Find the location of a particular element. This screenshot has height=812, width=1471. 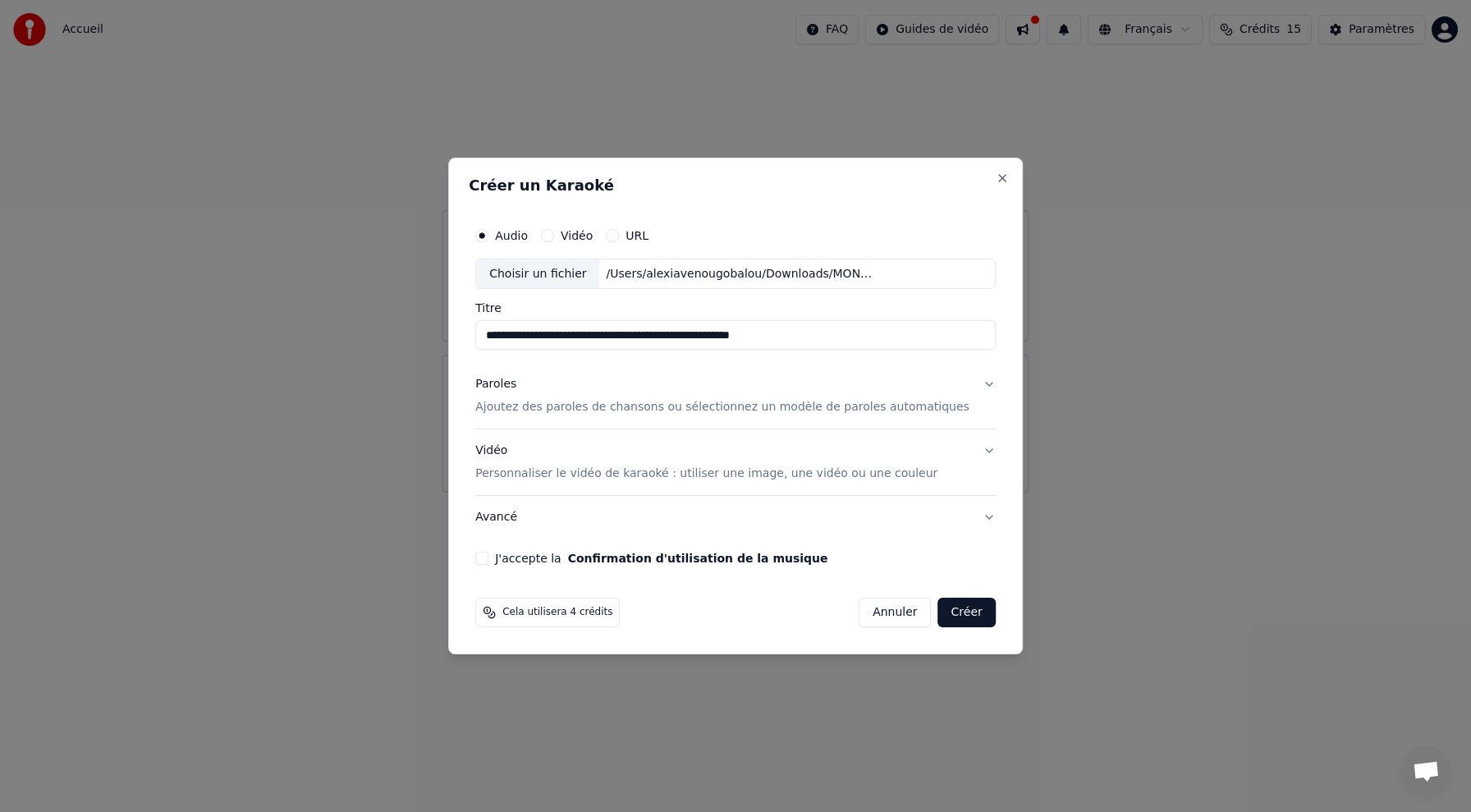

div: Choisir un fichier is located at coordinates (538, 275).